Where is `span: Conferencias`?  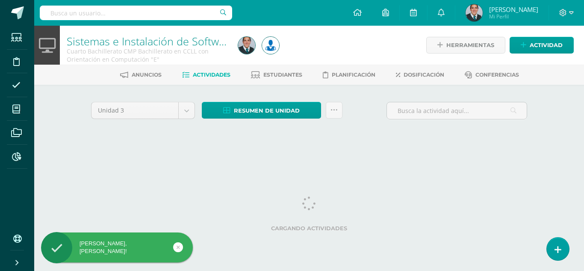 span: Conferencias is located at coordinates (498, 74).